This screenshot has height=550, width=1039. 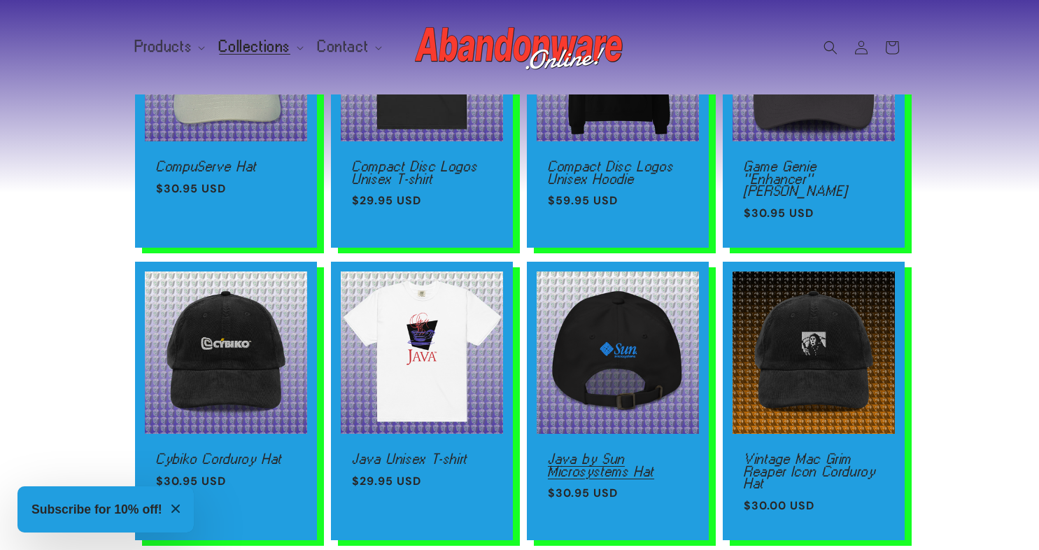 What do you see at coordinates (169, 47) in the screenshot?
I see `summary: Products` at bounding box center [169, 47].